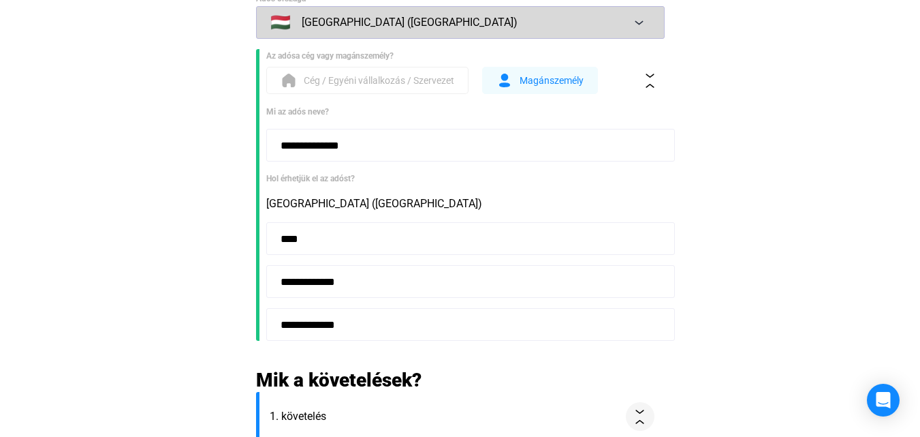  Describe the element at coordinates (367, 80) in the screenshot. I see `button: form-orgCég / Egyéni vállalkozás / Szervezet` at that location.